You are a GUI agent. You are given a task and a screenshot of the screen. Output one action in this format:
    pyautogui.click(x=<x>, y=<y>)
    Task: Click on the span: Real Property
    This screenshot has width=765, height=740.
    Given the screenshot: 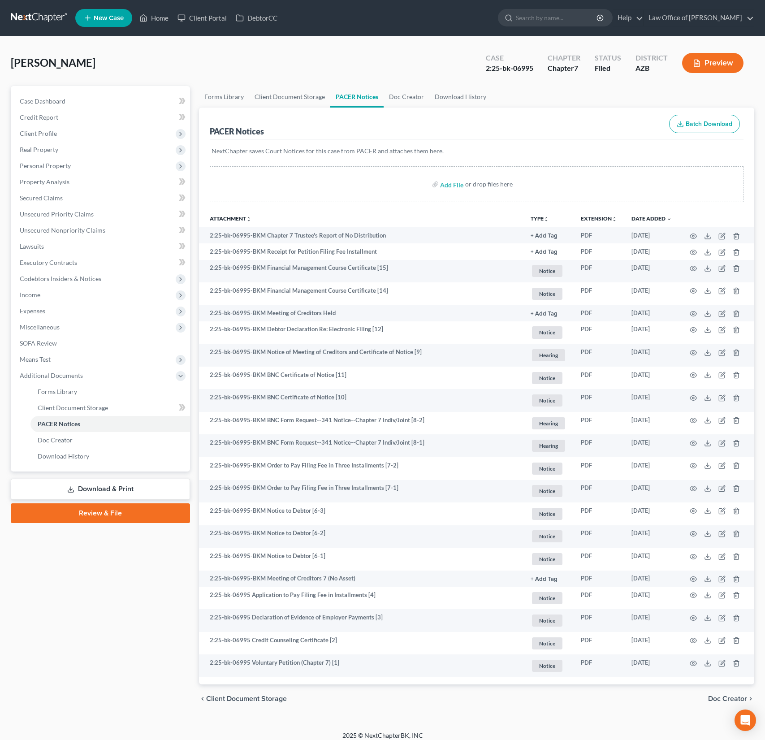 What is the action you would take?
    pyautogui.click(x=39, y=149)
    